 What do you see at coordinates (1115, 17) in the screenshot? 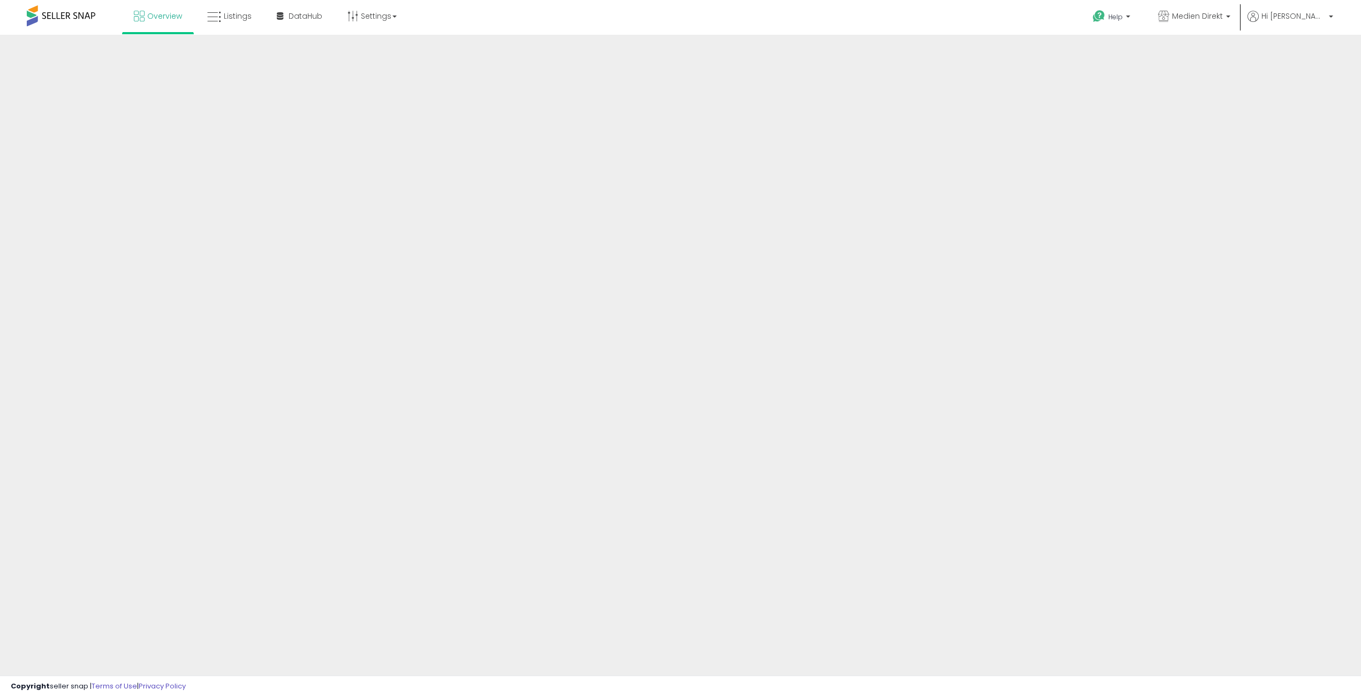
I see `span: Help` at bounding box center [1115, 17].